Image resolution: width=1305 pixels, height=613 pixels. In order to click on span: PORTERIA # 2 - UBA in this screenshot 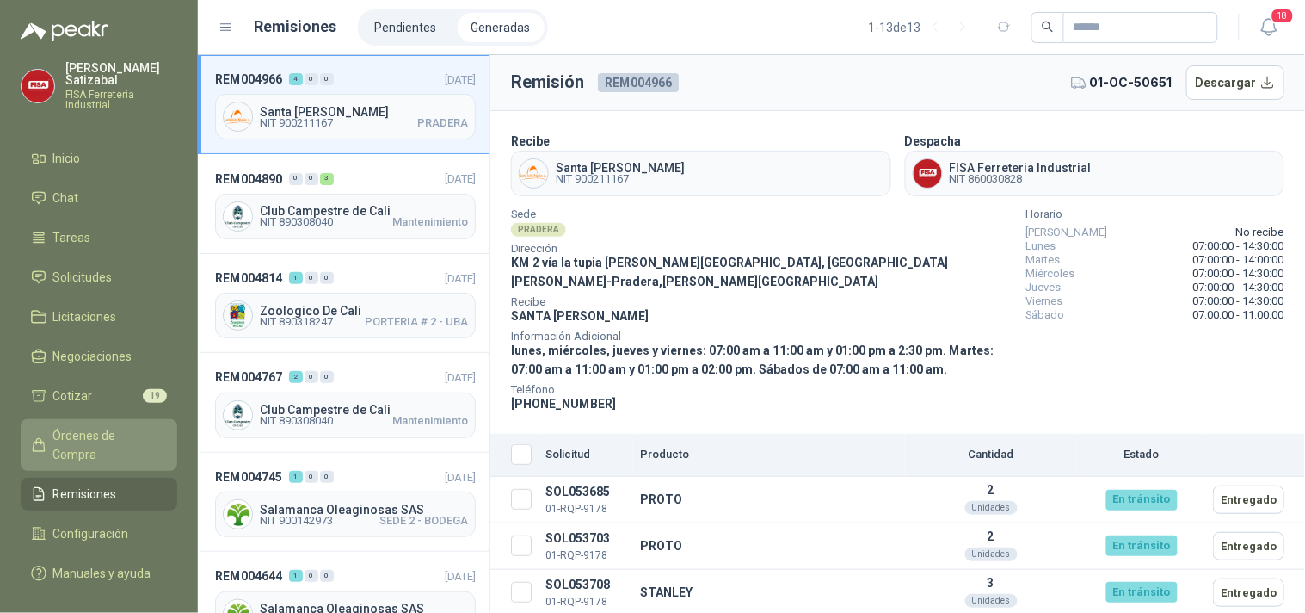, I will do `click(416, 322)`.